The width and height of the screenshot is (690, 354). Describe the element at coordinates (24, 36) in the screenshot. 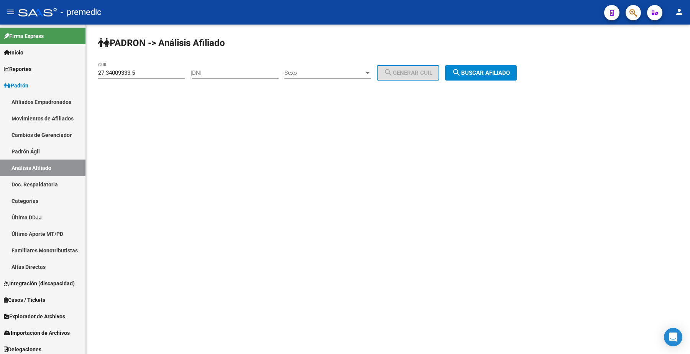

I see `span: Firma Express` at that location.